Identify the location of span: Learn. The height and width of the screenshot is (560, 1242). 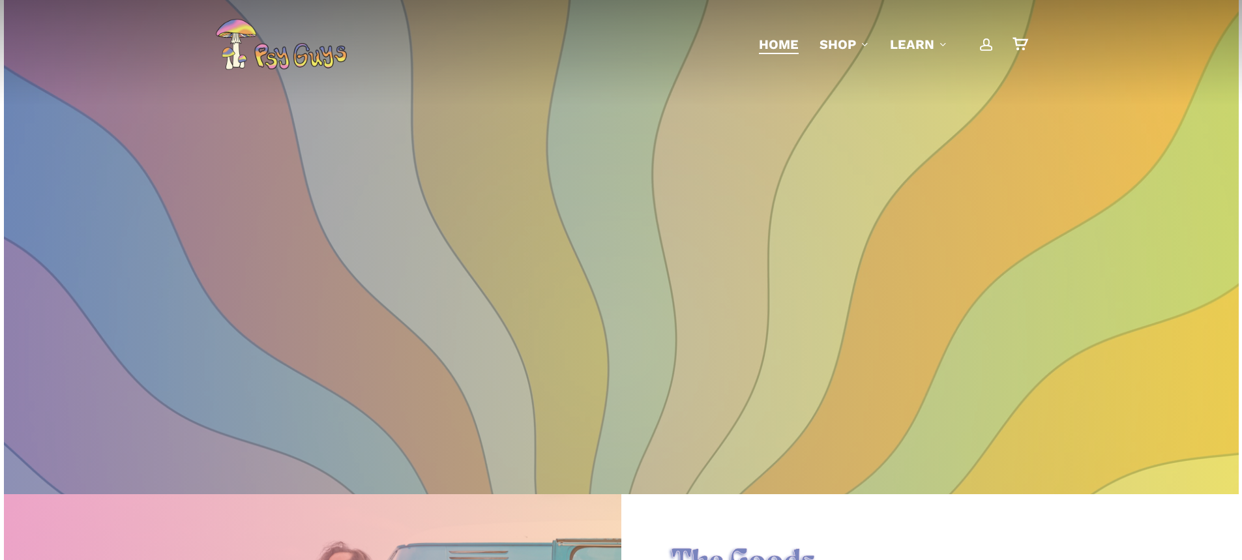
(912, 44).